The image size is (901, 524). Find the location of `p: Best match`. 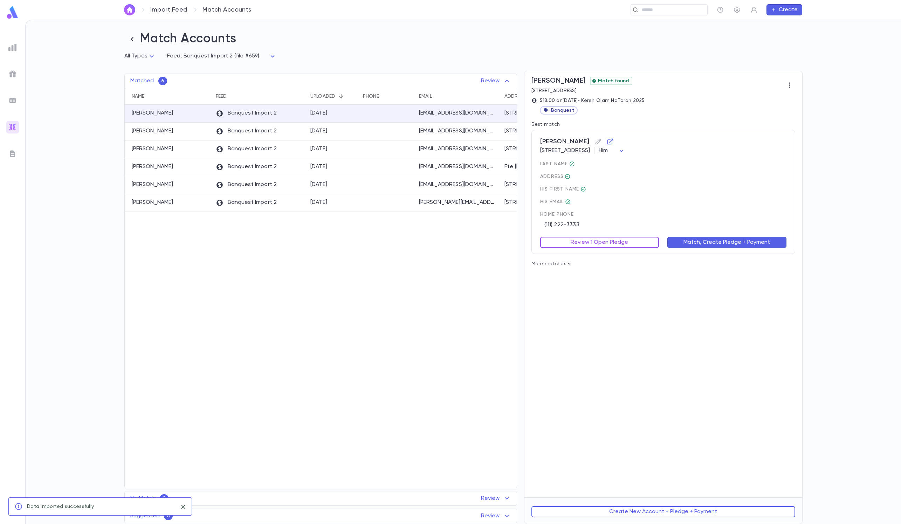

p: Best match is located at coordinates (663, 124).